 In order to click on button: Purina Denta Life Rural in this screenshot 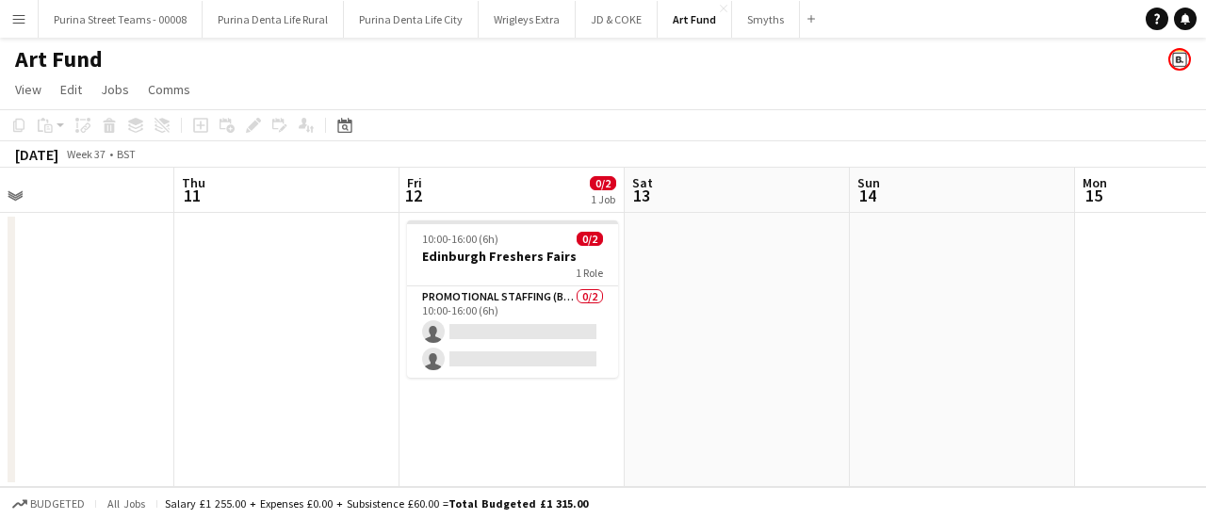, I will do `click(273, 19)`.